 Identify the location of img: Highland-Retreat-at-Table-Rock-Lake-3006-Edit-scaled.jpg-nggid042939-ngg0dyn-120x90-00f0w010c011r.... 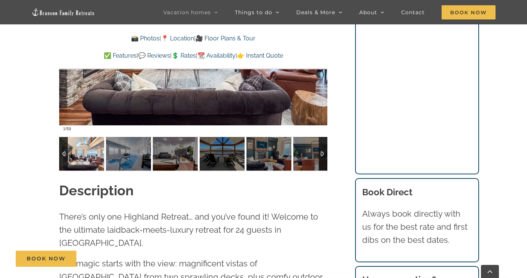
(316, 154).